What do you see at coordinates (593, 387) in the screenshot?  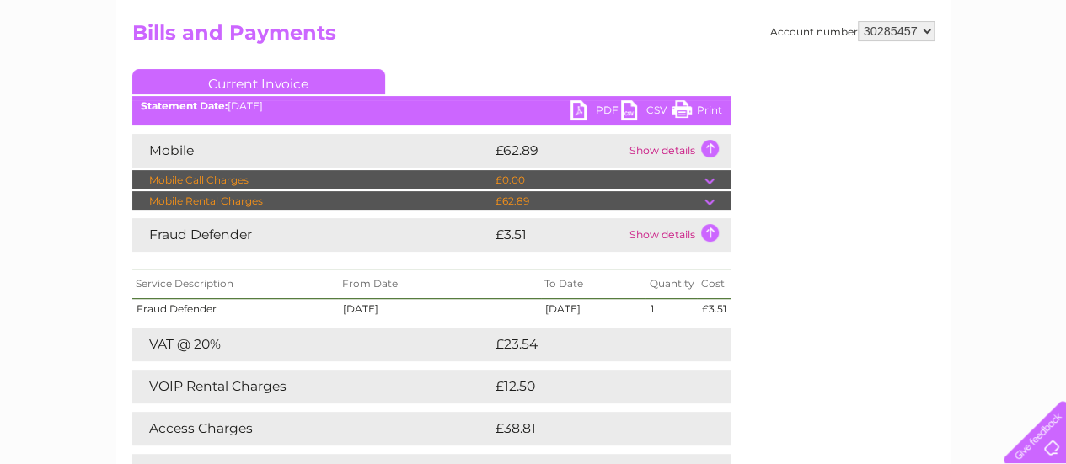 I see `td: £12.50` at bounding box center [593, 387].